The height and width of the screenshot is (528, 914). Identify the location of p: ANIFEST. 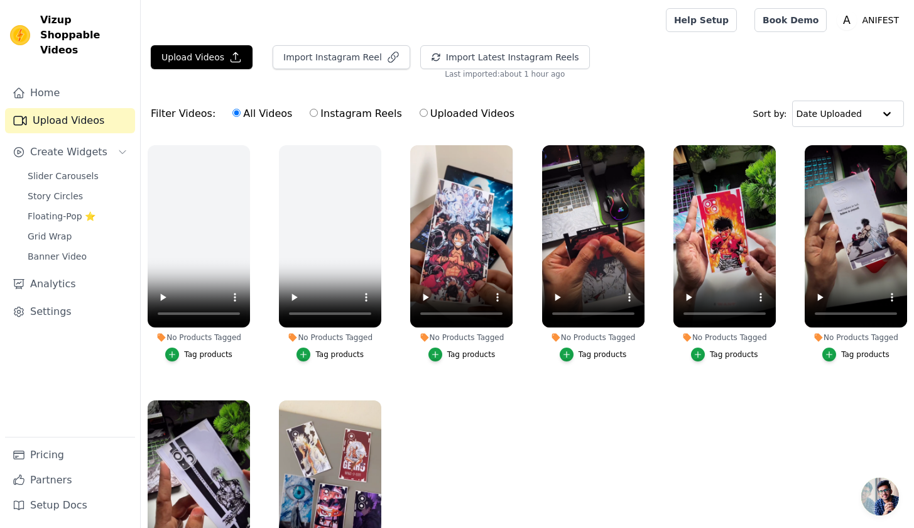
(880, 20).